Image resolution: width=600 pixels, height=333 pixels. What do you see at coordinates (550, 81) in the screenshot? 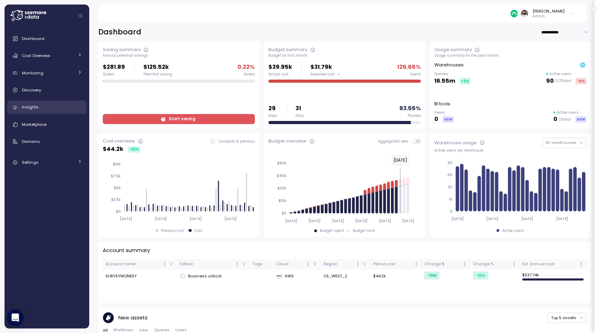
I see `p: 90` at bounding box center [550, 81].